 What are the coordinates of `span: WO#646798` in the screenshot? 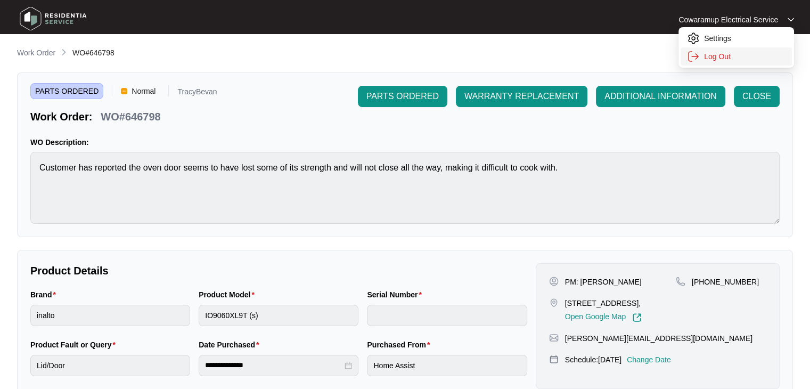 It's located at (93, 53).